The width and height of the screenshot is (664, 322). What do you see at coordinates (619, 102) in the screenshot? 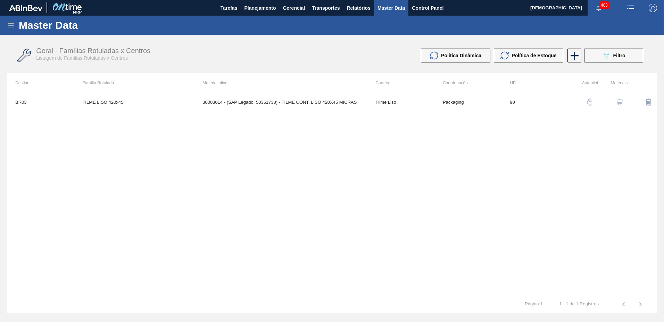
I see `button: shopping-cart-icon` at bounding box center [619, 102].